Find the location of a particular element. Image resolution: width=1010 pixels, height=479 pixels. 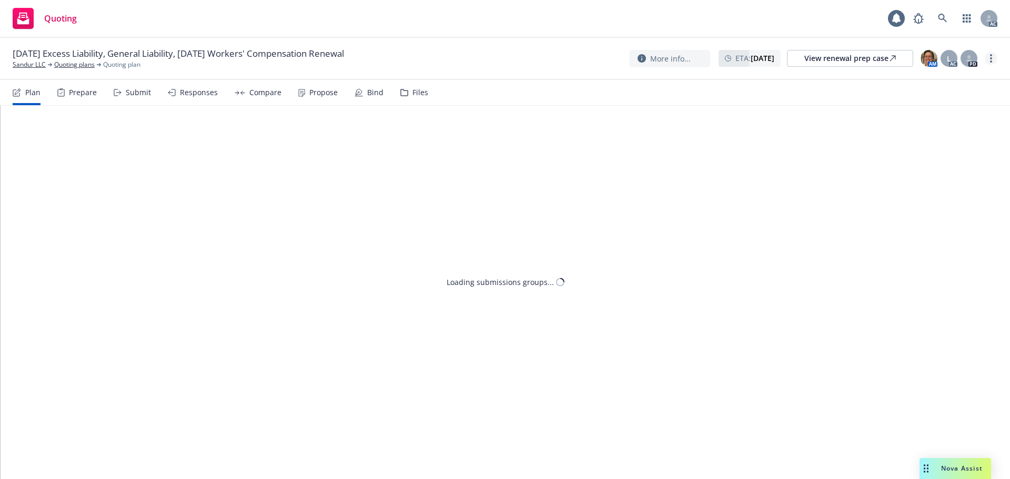

a: View renewal prep case is located at coordinates (850, 58).